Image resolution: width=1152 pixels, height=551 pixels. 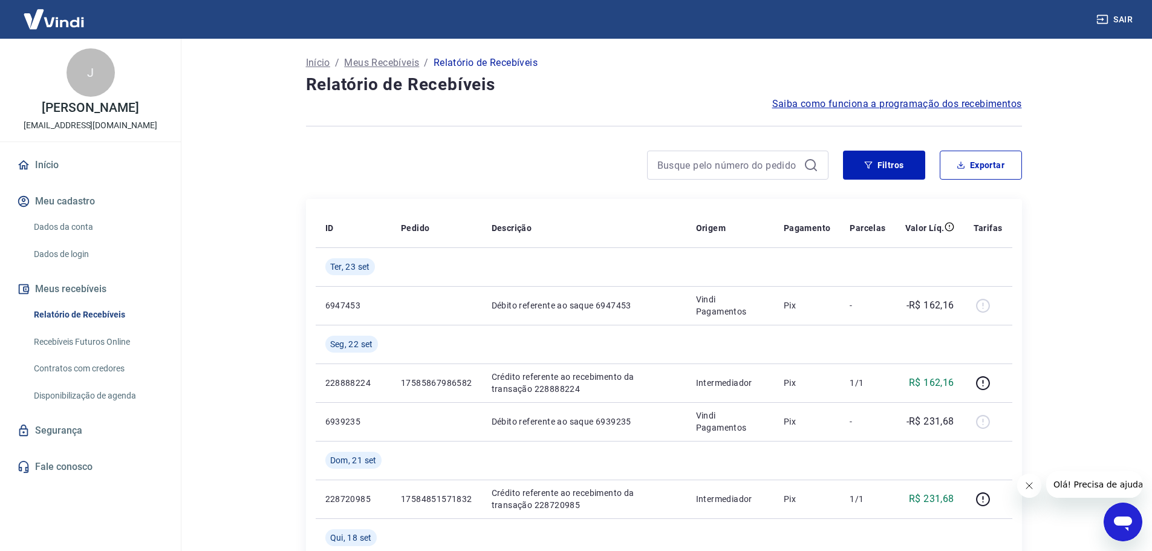 What do you see at coordinates (97, 342) in the screenshot?
I see `a: Recebíveis Futuros Online` at bounding box center [97, 342].